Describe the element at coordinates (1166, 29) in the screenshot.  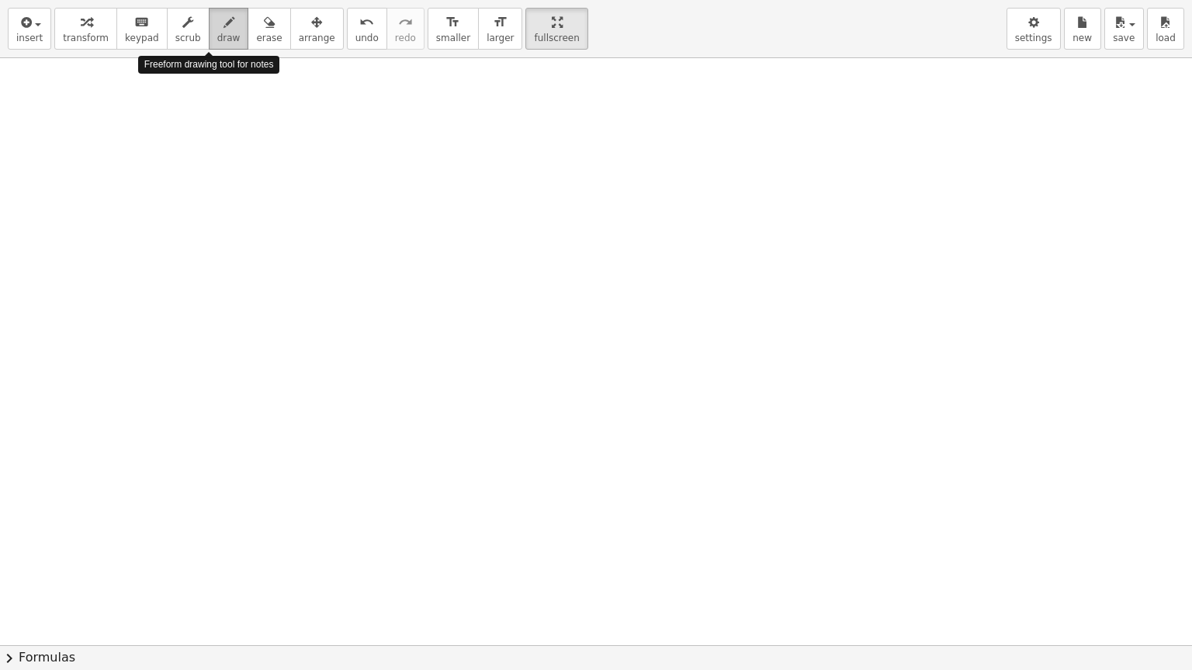
I see `button: load` at that location.